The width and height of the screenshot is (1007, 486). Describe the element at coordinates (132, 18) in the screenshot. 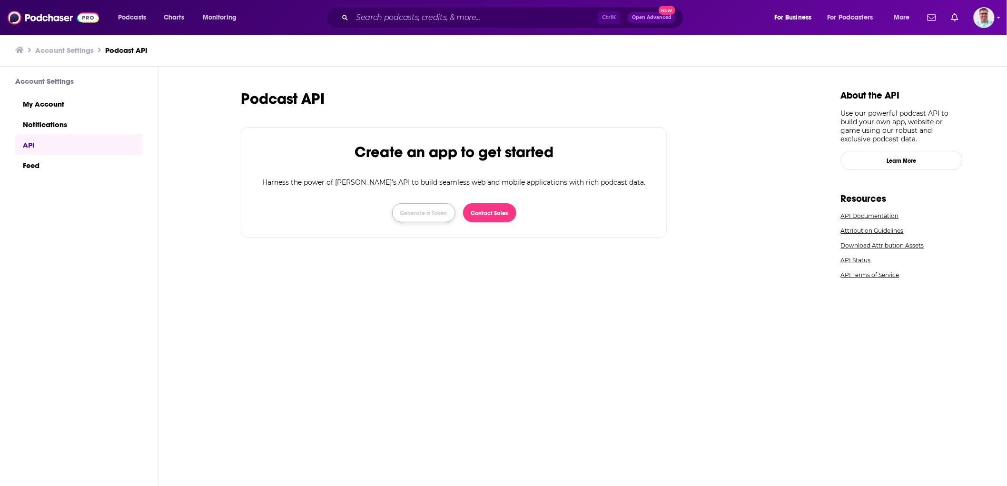

I see `span: Podcasts` at that location.